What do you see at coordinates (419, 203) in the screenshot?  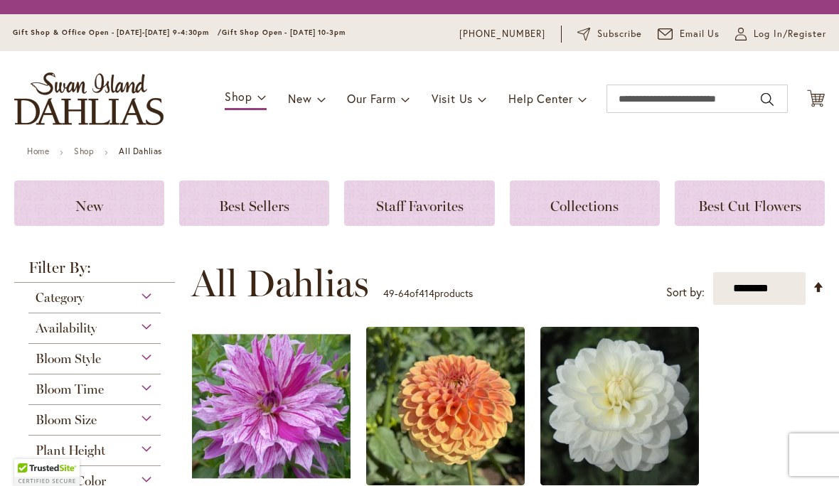 I see `a: Staff Favorites` at bounding box center [419, 203].